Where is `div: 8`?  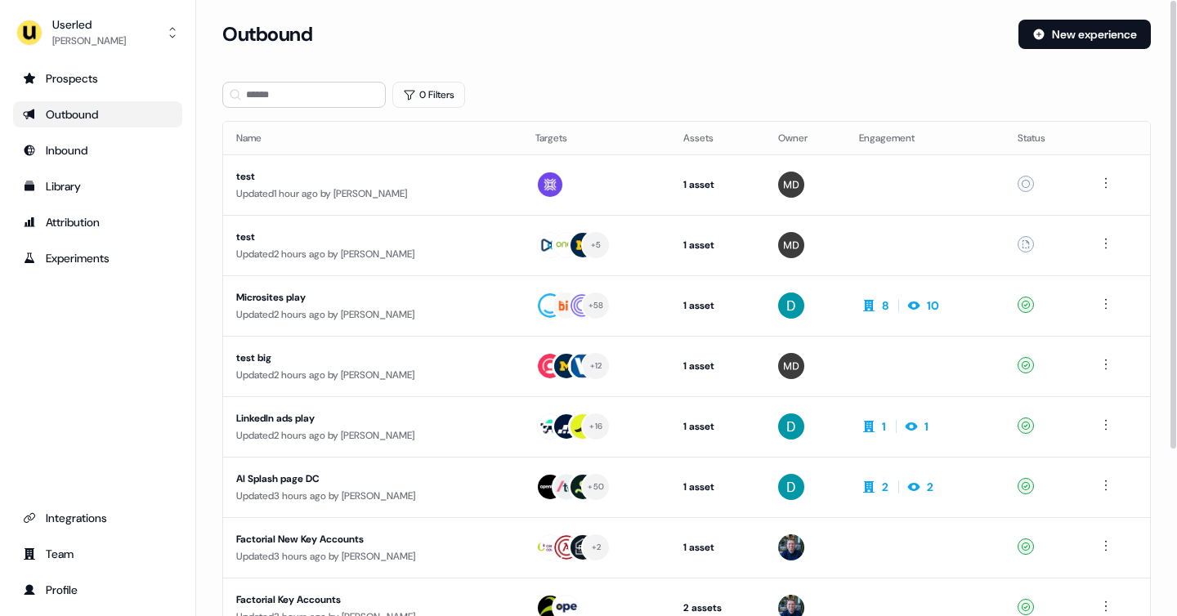
div: 8 is located at coordinates (885, 306).